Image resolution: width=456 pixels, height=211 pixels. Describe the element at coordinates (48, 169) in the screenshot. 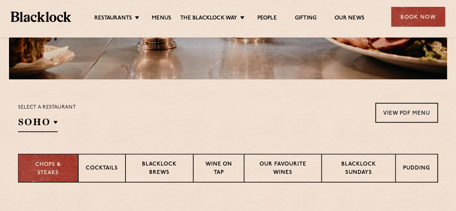

I see `p: Chops & Steaks` at that location.